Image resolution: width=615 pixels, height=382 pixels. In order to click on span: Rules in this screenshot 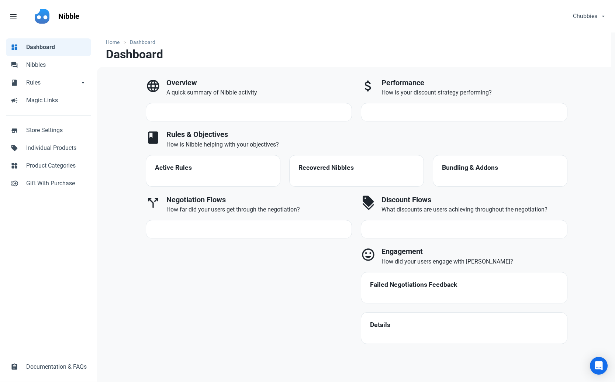, I will do `click(53, 83)`.